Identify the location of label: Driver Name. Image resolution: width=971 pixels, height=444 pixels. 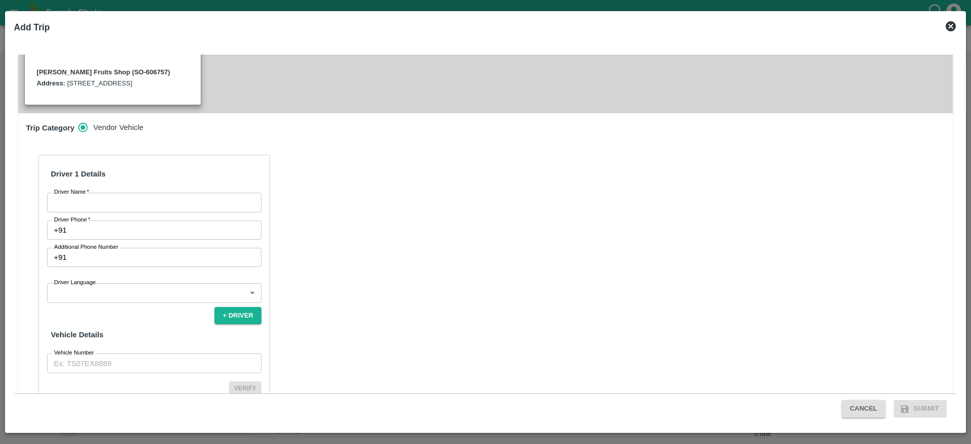
(71, 192).